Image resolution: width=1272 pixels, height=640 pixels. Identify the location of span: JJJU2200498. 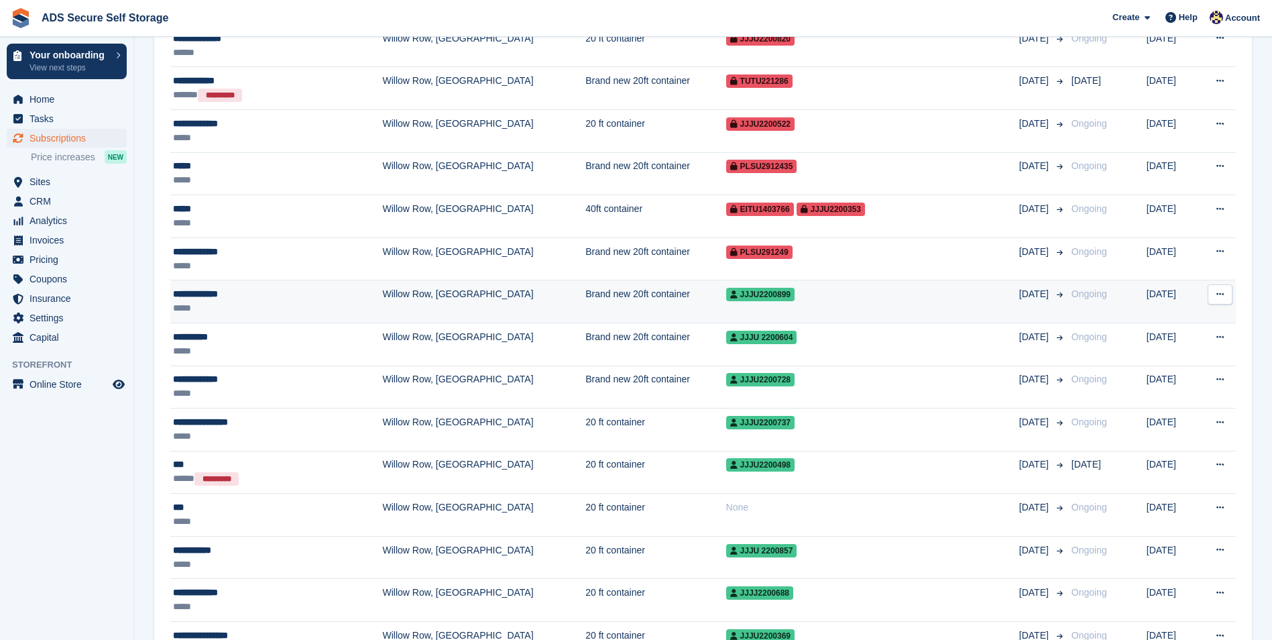
(760, 465).